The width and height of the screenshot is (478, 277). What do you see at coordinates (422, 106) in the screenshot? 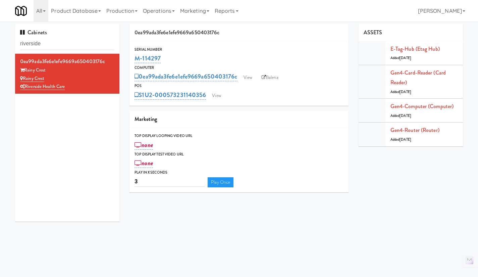
I see `a: Gen4-computer (Computer)` at bounding box center [422, 106].